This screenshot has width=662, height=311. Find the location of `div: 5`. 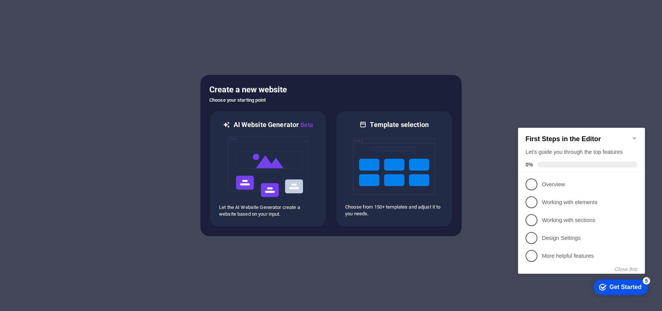

div: 5 is located at coordinates (131, 164).